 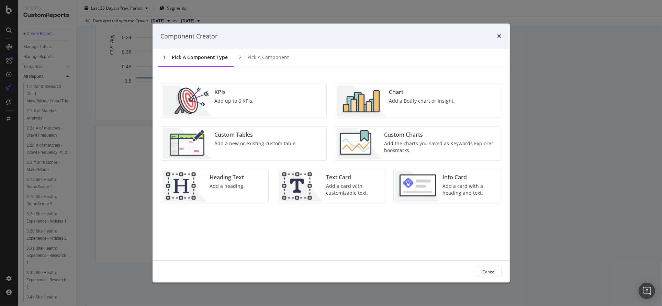 What do you see at coordinates (200, 57) in the screenshot?
I see `div: Pick a Component type` at bounding box center [200, 57].